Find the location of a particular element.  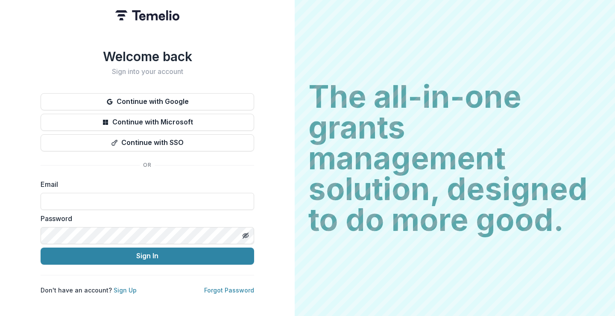

h1: Welcome back is located at coordinates (147, 56).